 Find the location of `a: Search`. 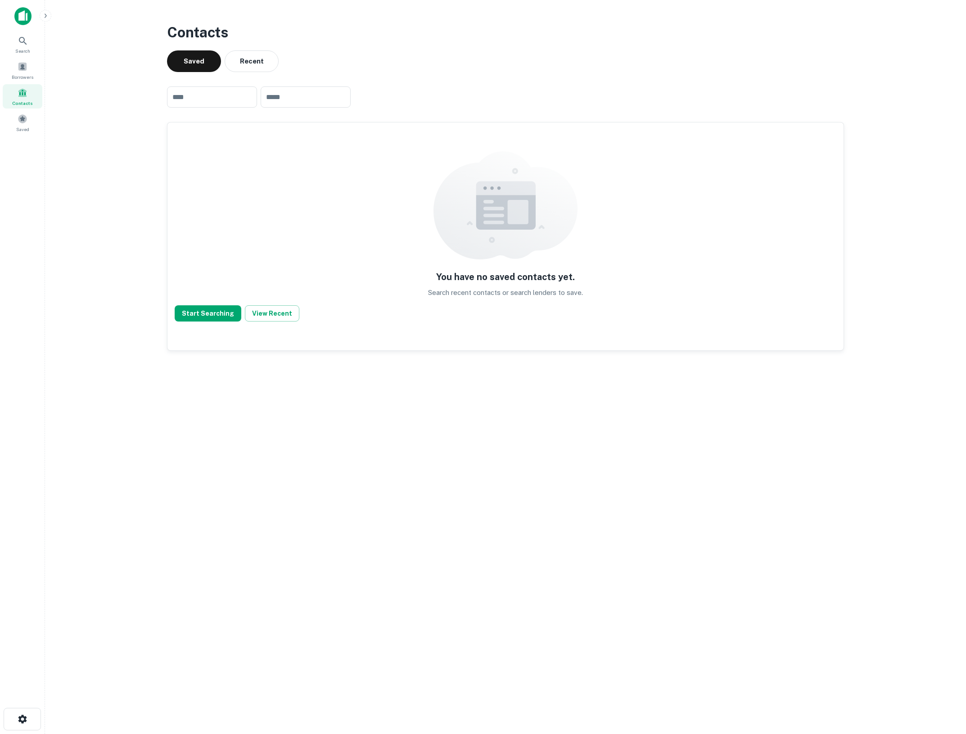

a: Search is located at coordinates (23, 44).